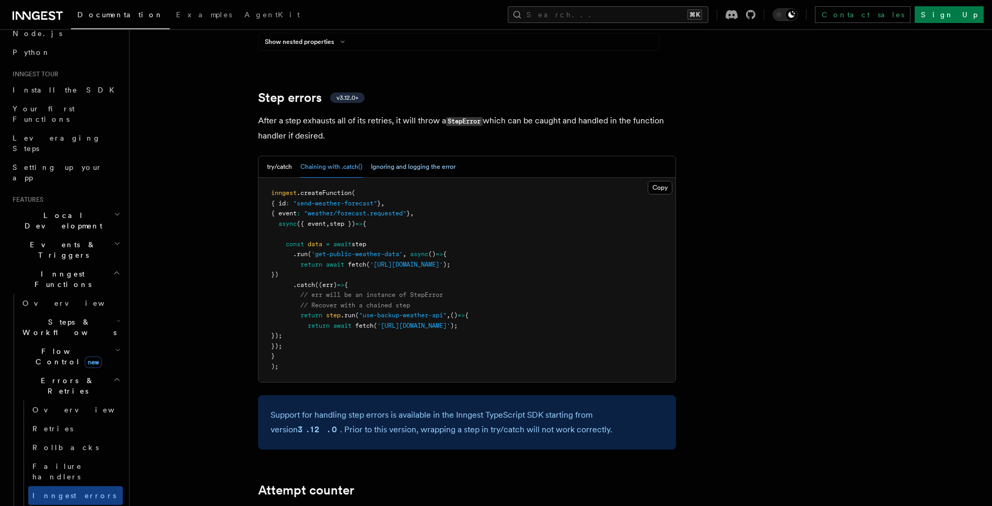 The width and height of the screenshot is (992, 506). Describe the element at coordinates (65, 172) in the screenshot. I see `a: Setting up your app` at that location.